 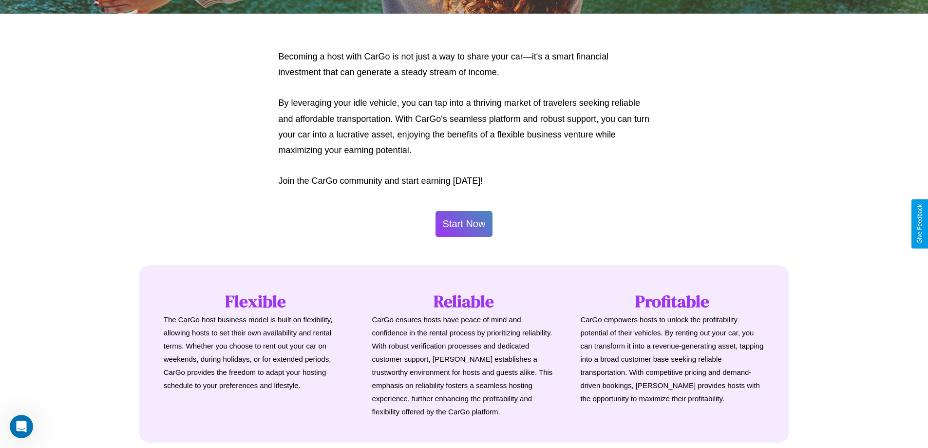 What do you see at coordinates (464, 64) in the screenshot?
I see `p: Becoming a host with CarGo is not just a way to share your car—it's a smart financial investment ...` at bounding box center [464, 64].